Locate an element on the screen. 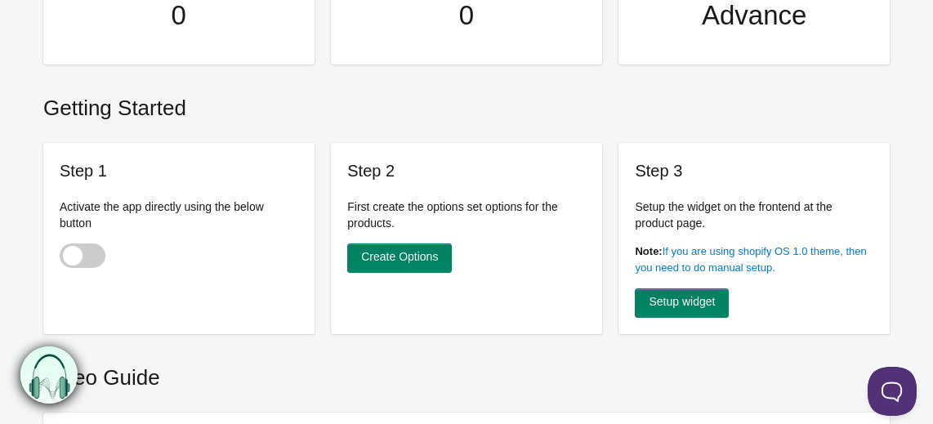  a: If you are using shopify OS 1.0 theme, then you need to do manual setup. is located at coordinates (750, 259).